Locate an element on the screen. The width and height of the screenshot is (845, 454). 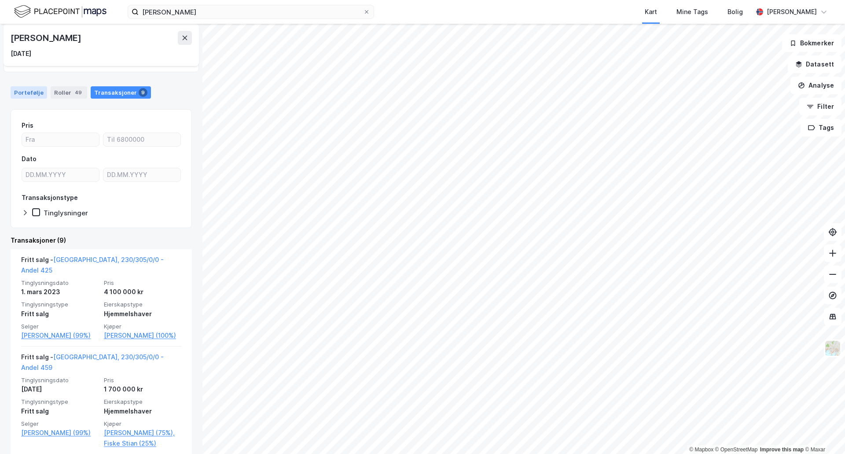
div: Pris is located at coordinates (27, 125).